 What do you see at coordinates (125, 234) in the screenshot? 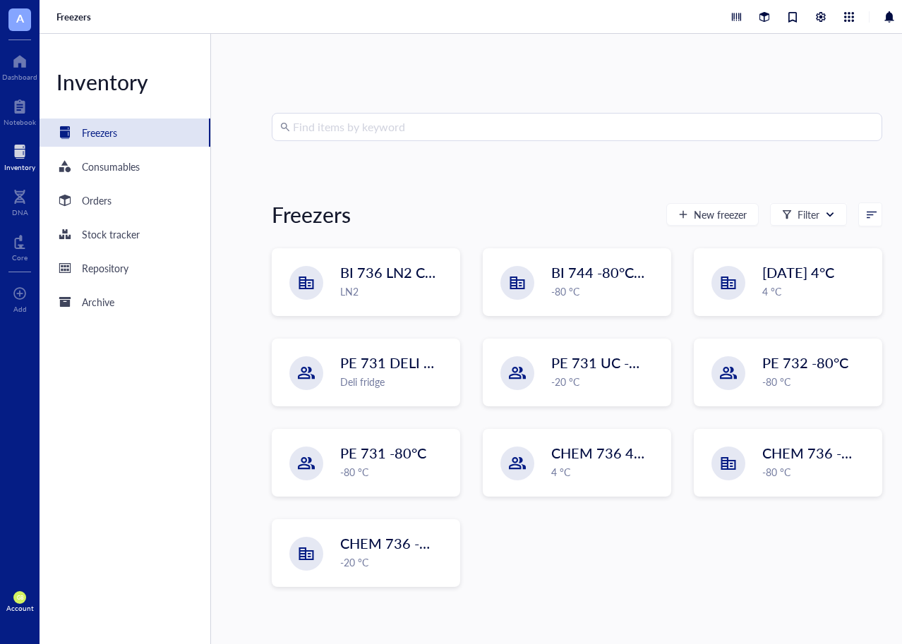
I see `a: Stock tracker` at bounding box center [125, 234].